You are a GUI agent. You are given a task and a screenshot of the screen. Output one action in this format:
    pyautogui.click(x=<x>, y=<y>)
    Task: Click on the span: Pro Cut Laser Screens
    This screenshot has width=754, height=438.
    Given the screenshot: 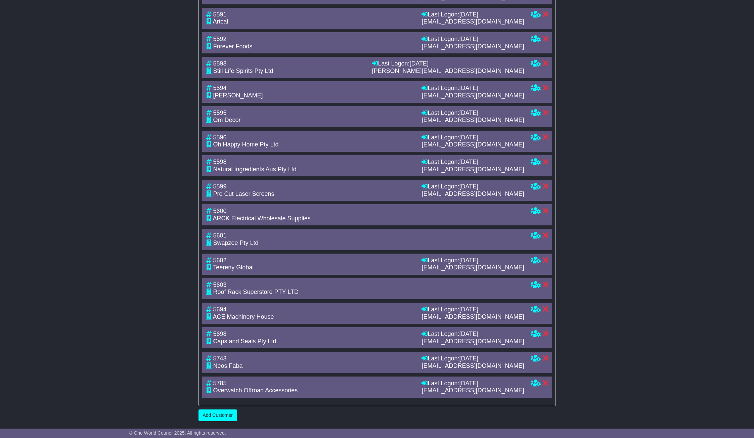 What is the action you would take?
    pyautogui.click(x=244, y=194)
    